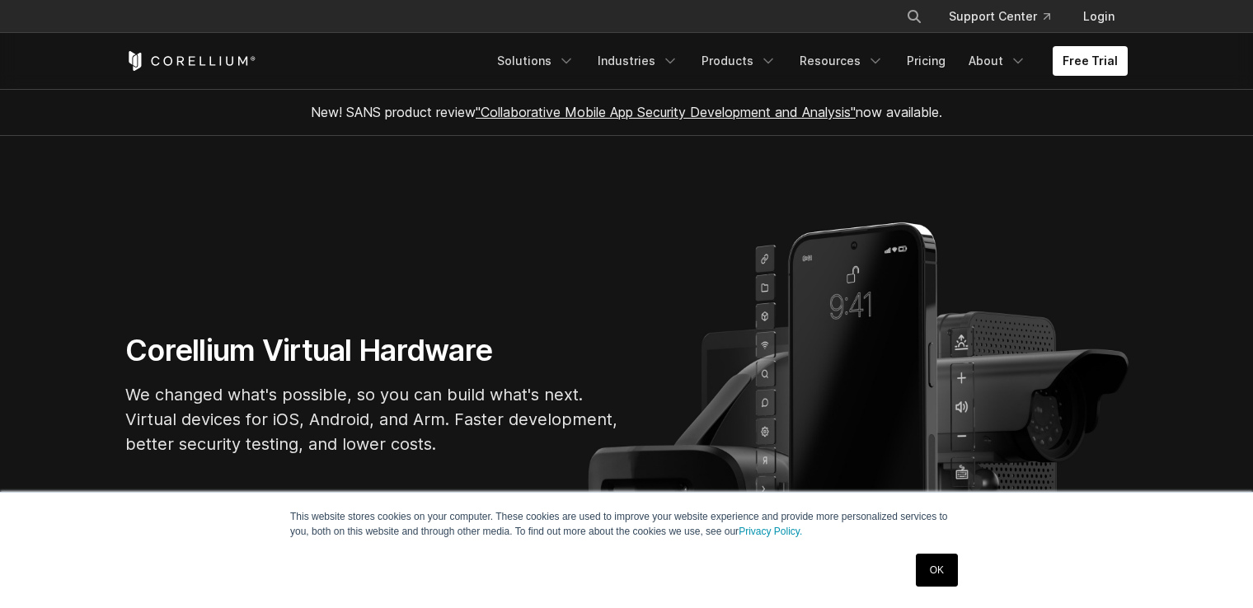 Image resolution: width=1253 pixels, height=608 pixels. What do you see at coordinates (937, 571) in the screenshot?
I see `a: OK` at bounding box center [937, 571].